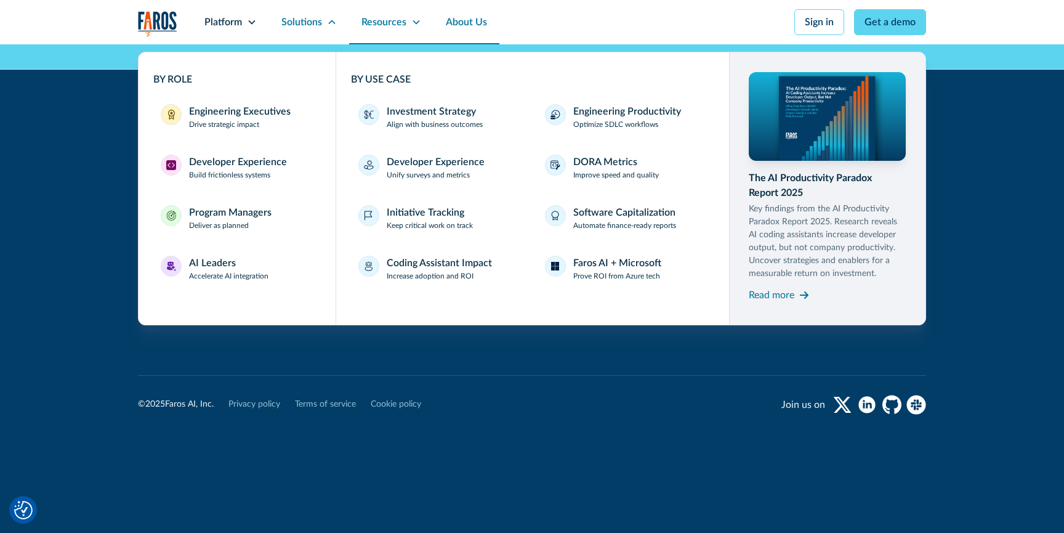 Image resolution: width=1064 pixels, height=533 pixels. Describe the element at coordinates (626, 117) in the screenshot. I see `a: Engineering ProductivityOptimize SDLC workflows` at that location.